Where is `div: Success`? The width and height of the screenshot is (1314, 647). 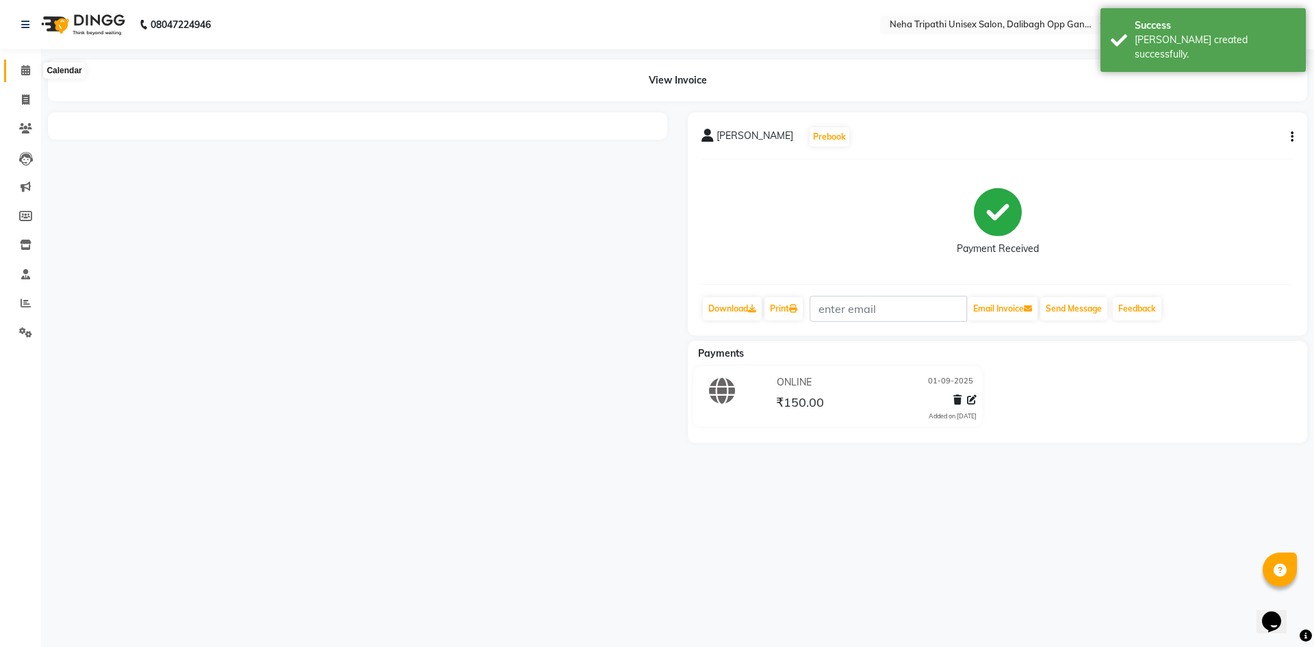
div: Success is located at coordinates (1215, 25).